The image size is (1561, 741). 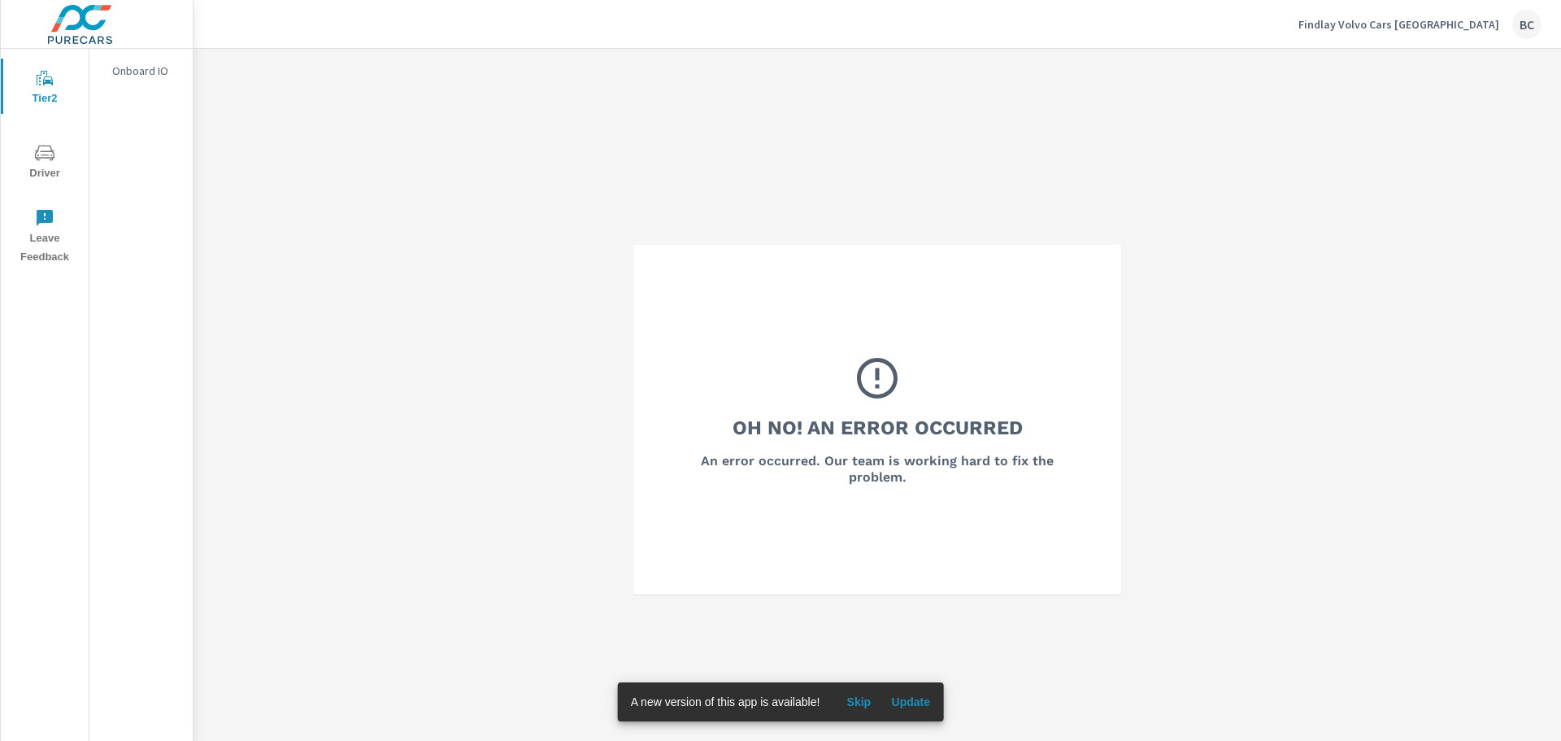 What do you see at coordinates (146, 71) in the screenshot?
I see `p: Onboard IO` at bounding box center [146, 71].